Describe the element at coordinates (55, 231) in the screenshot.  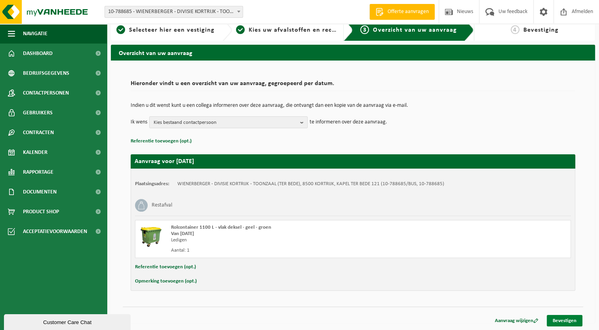
I see `span: Acceptatievoorwaarden` at that location.